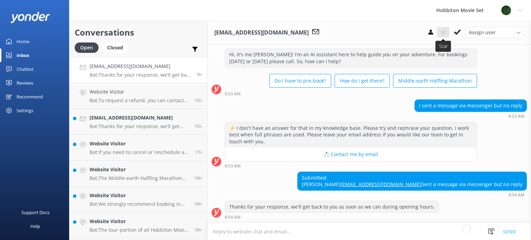 The image size is (531, 240). I want to click on div: Support Docs, so click(35, 213).